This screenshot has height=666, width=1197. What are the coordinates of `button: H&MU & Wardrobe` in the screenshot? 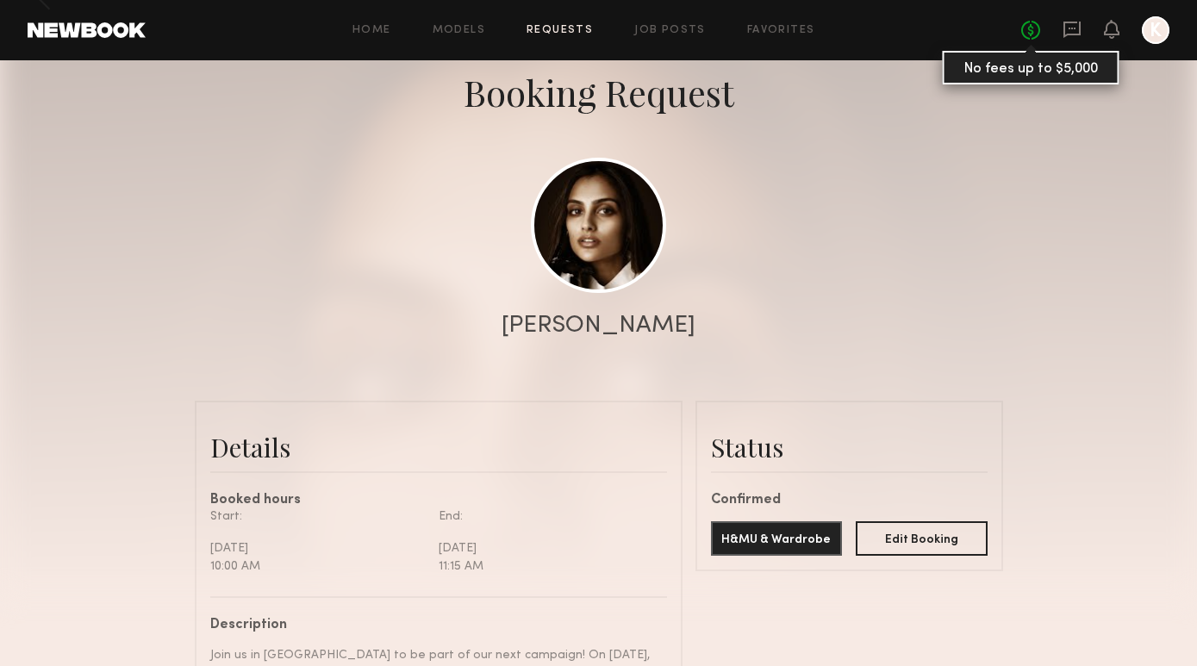 It's located at (776, 538).